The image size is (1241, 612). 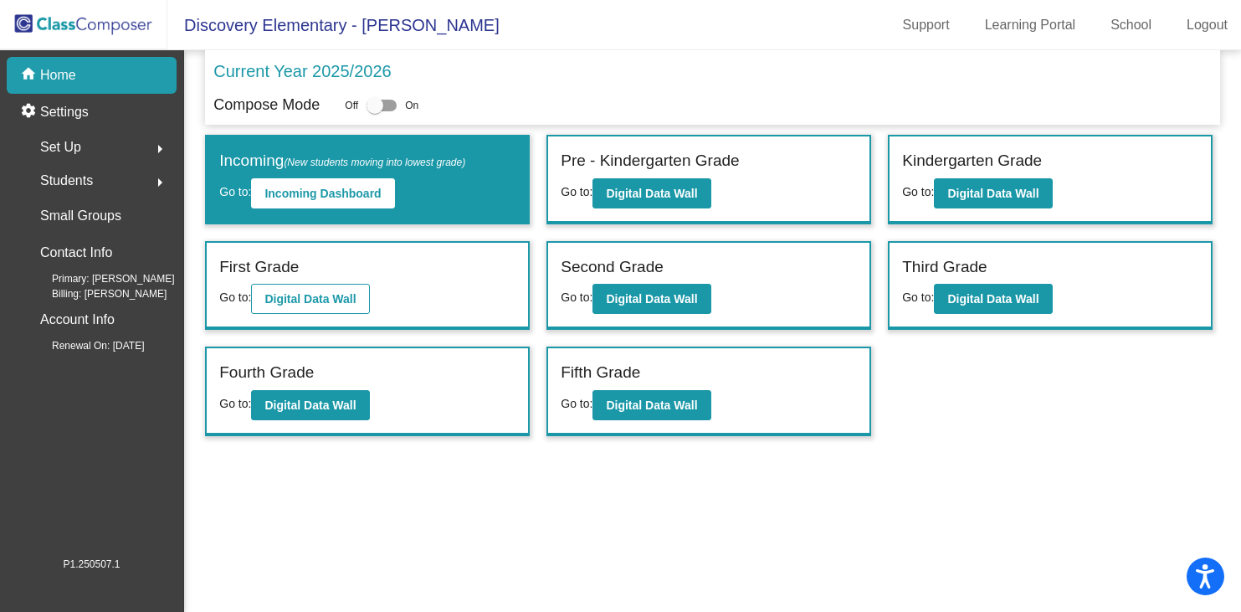 I want to click on p: Account Info, so click(x=77, y=320).